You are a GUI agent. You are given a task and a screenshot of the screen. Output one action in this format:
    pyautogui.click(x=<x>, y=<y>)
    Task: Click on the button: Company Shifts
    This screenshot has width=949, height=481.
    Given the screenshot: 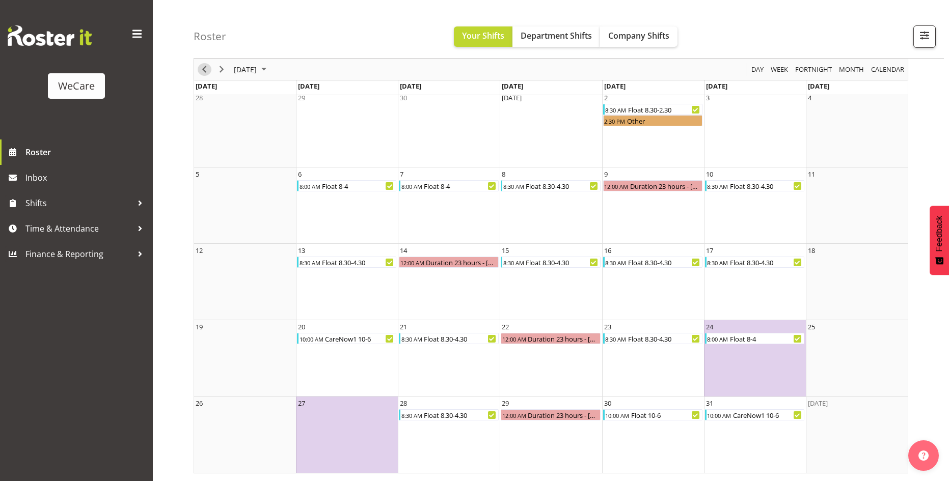 What is the action you would take?
    pyautogui.click(x=639, y=37)
    